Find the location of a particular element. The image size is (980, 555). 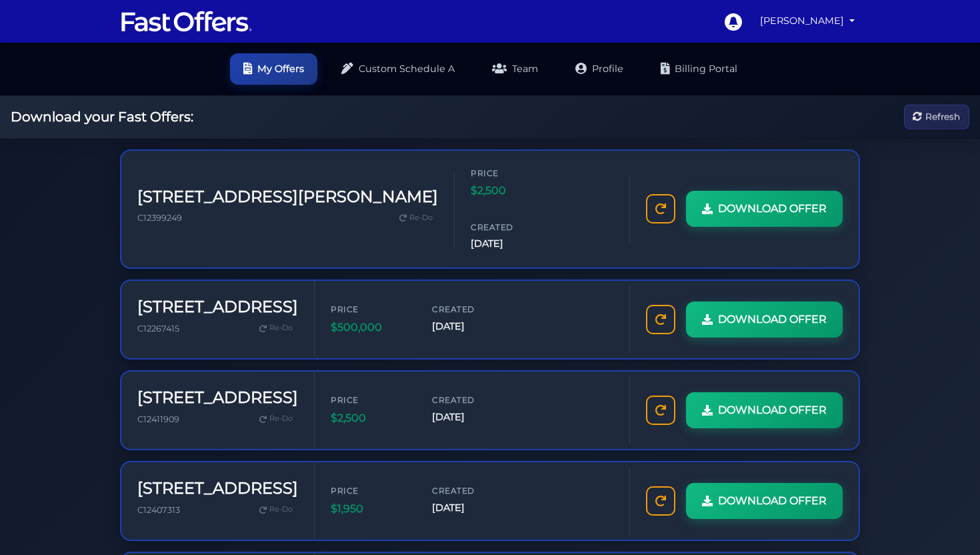

span: Refresh is located at coordinates (943, 117).